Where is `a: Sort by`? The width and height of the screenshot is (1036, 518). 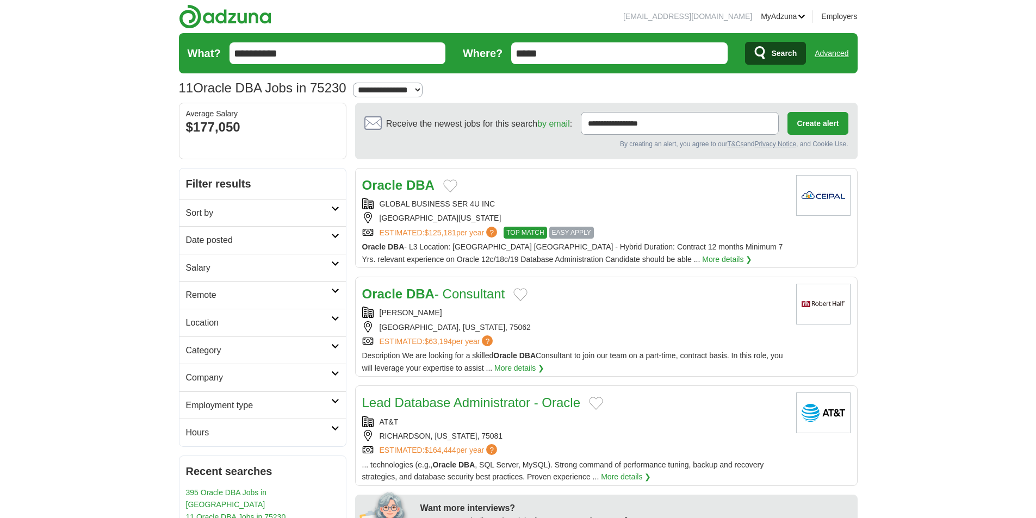
a: Sort by is located at coordinates (263, 213).